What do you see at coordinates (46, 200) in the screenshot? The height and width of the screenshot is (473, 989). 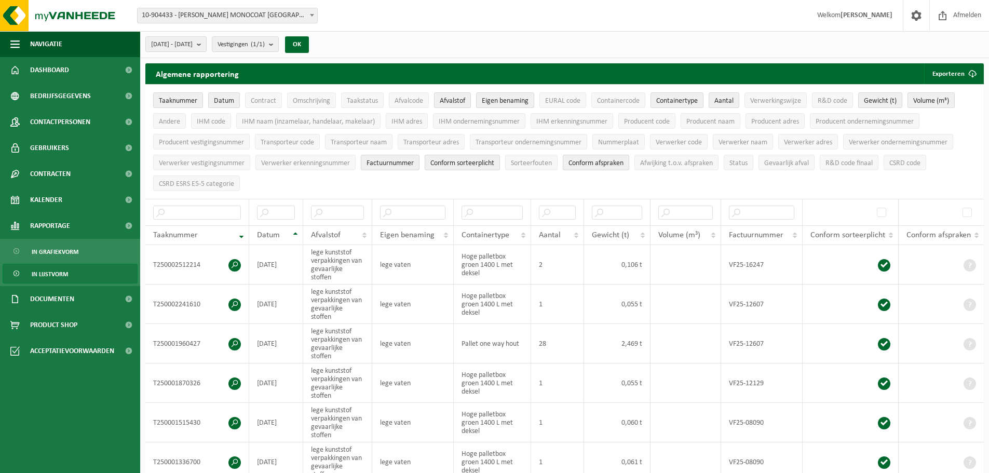 I see `span: Kalender` at bounding box center [46, 200].